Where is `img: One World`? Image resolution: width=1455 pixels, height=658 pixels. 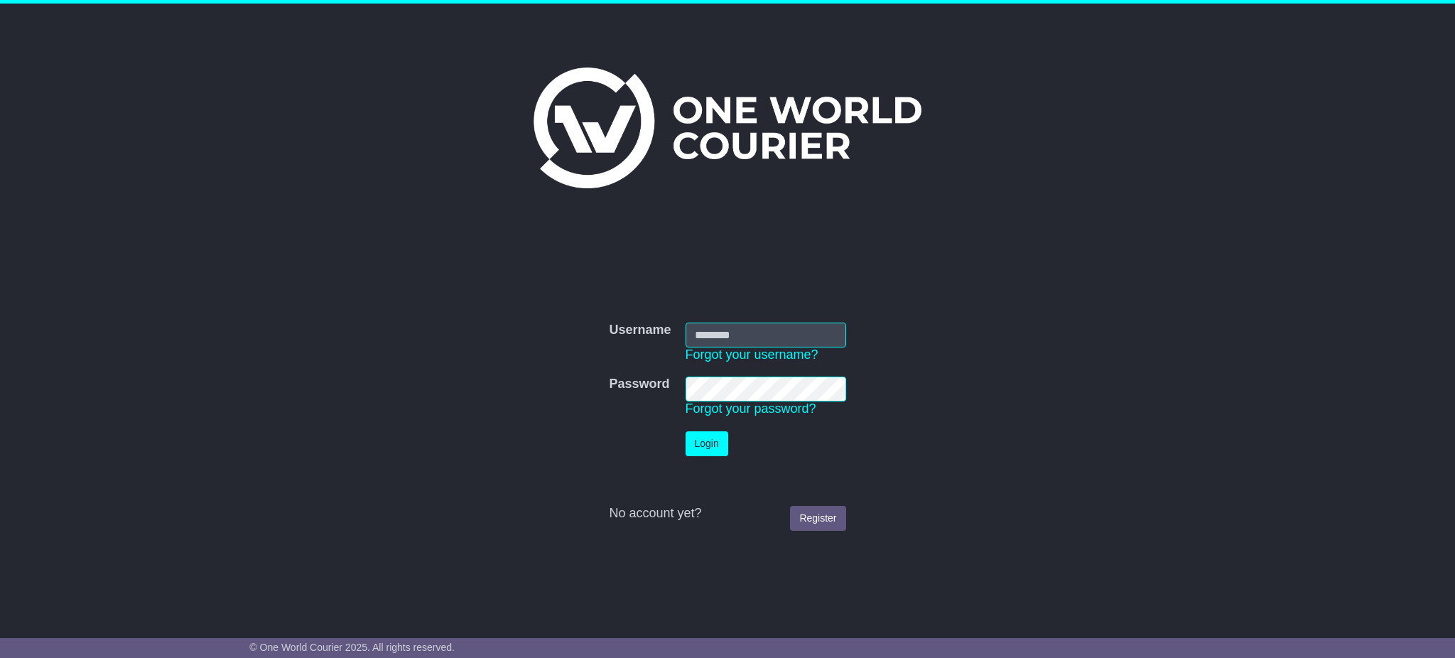
img: One World is located at coordinates (728, 128).